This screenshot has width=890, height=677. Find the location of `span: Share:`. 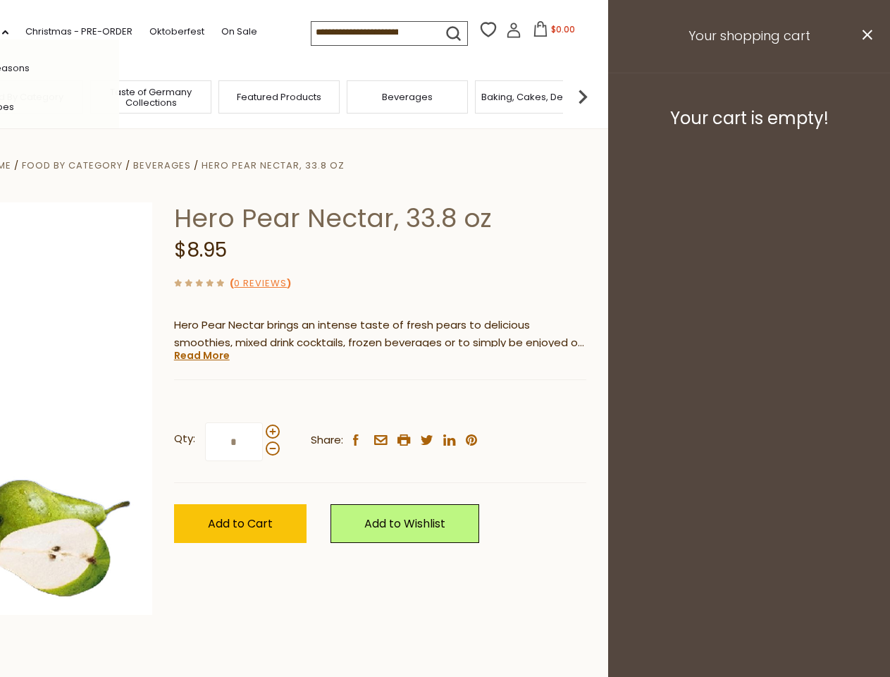

span: Share: is located at coordinates (327, 440).